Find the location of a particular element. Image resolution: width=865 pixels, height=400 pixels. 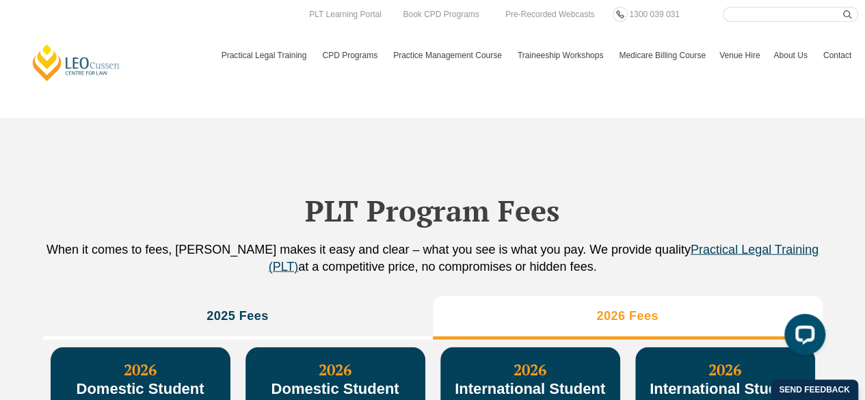

a: Practice Management Course is located at coordinates (448, 55).